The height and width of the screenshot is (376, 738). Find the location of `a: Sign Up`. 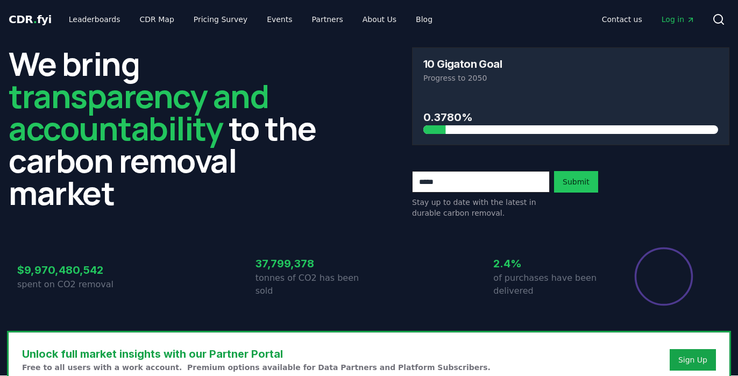

a: Sign Up is located at coordinates (692, 360).